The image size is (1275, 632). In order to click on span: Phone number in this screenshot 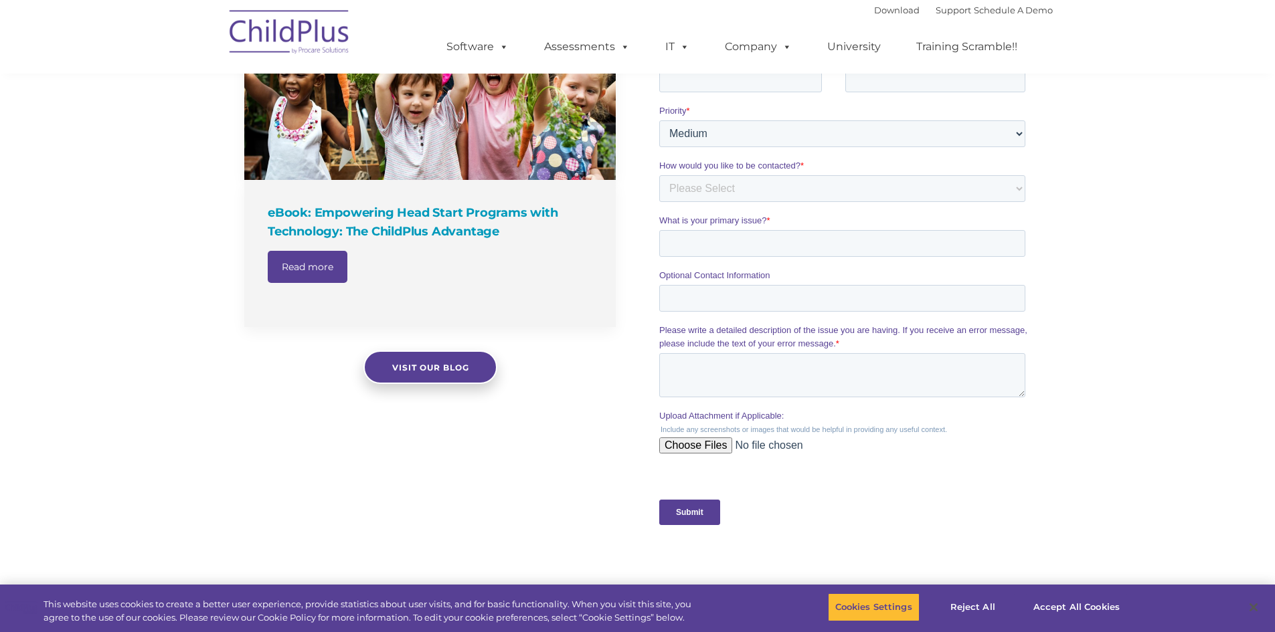, I will do `click(214, 148)`.